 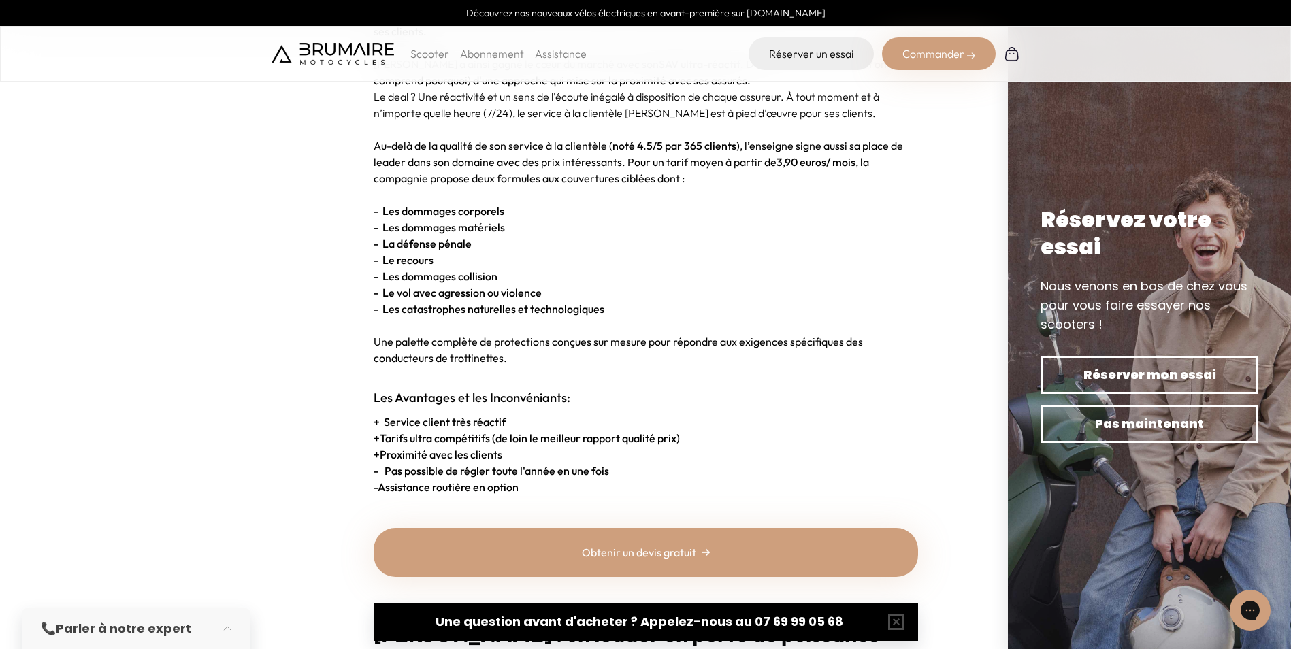 I want to click on img: Brumaire Motocycles, so click(x=333, y=54).